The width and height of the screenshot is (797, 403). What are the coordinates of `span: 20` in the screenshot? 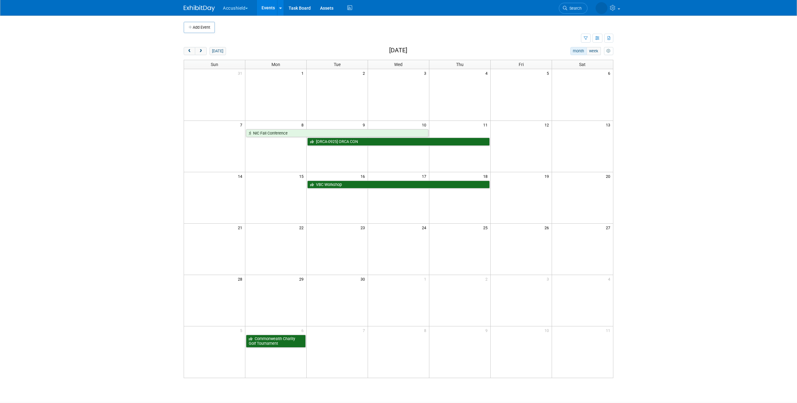 It's located at (609, 176).